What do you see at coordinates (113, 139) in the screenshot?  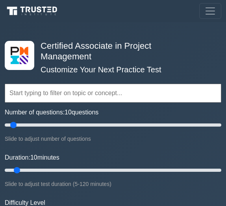 I see `div: Slide to adjust number of questions` at bounding box center [113, 139].